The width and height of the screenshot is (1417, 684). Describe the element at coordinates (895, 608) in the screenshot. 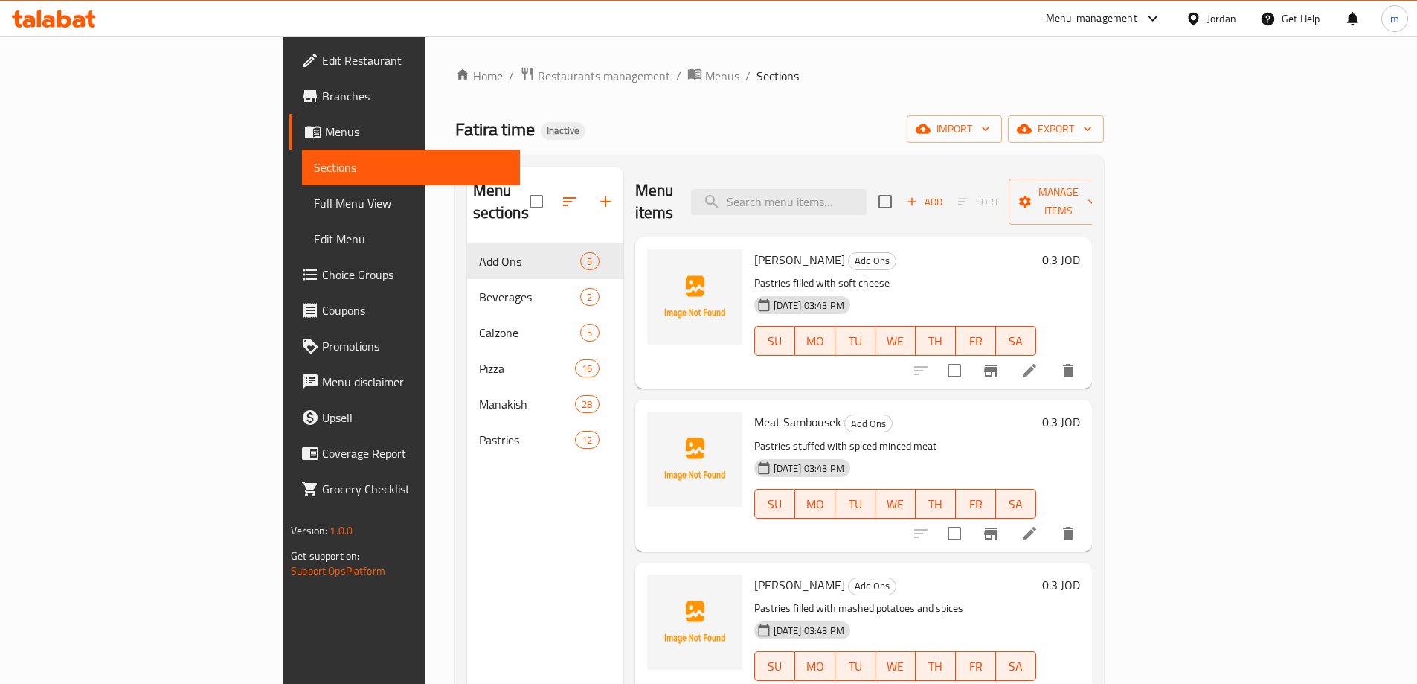

I see `p: Pastries filled with mashed potatoes and spices` at that location.